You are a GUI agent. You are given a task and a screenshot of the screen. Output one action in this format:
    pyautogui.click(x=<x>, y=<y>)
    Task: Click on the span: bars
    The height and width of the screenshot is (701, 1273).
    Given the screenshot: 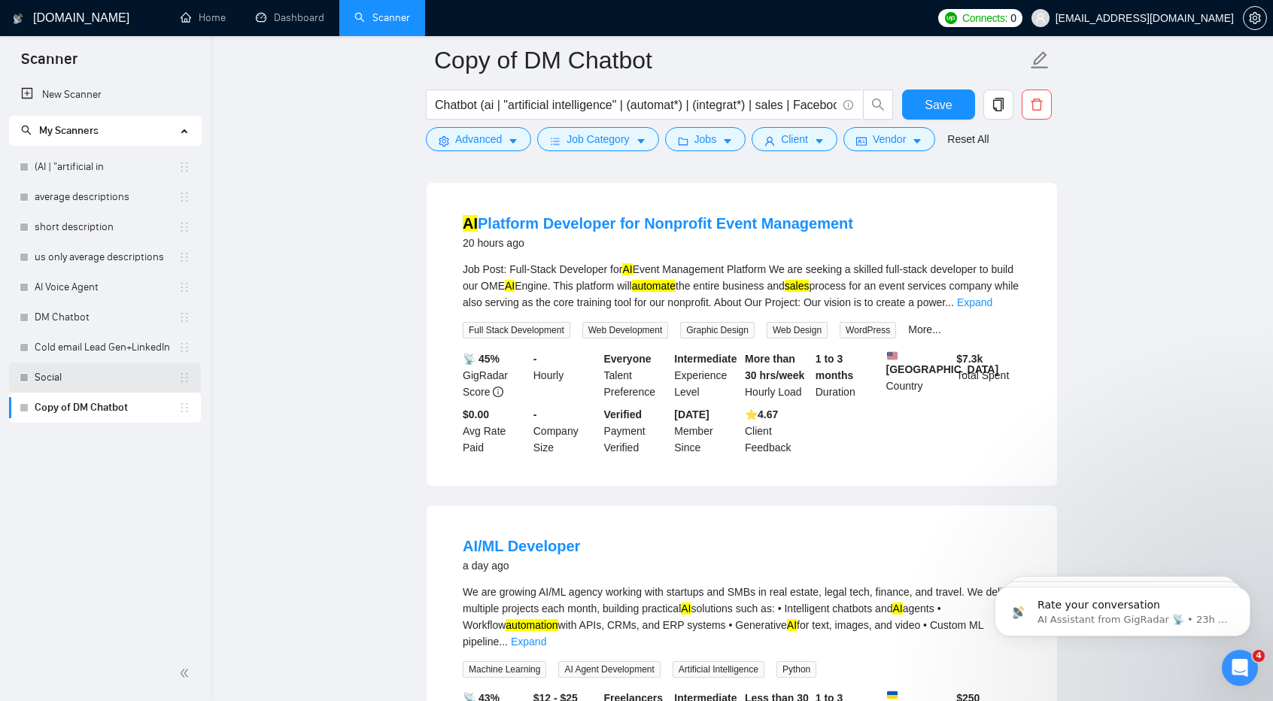 What is the action you would take?
    pyautogui.click(x=555, y=141)
    